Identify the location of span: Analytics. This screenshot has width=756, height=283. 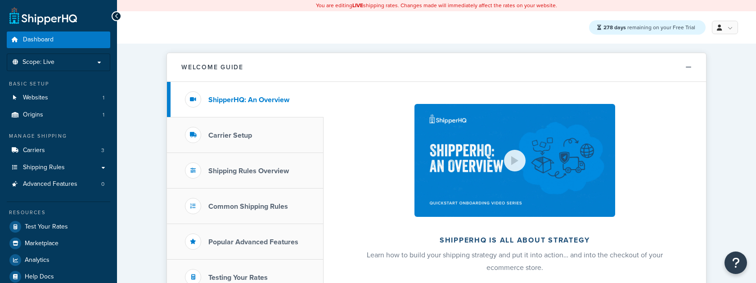
(37, 260).